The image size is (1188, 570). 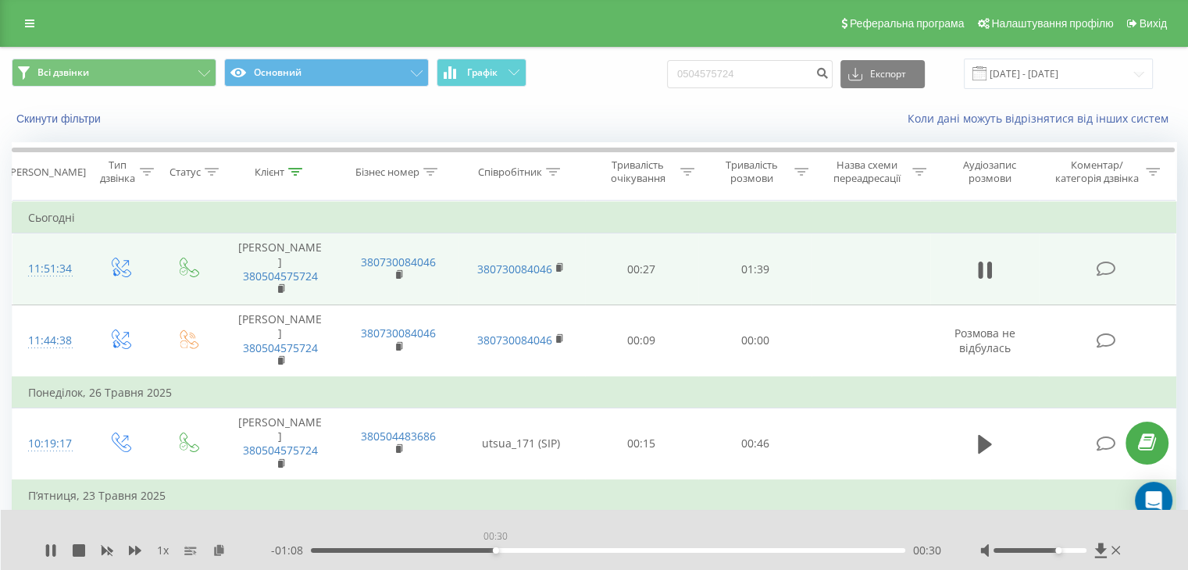 I want to click on span: Графік, so click(x=482, y=73).